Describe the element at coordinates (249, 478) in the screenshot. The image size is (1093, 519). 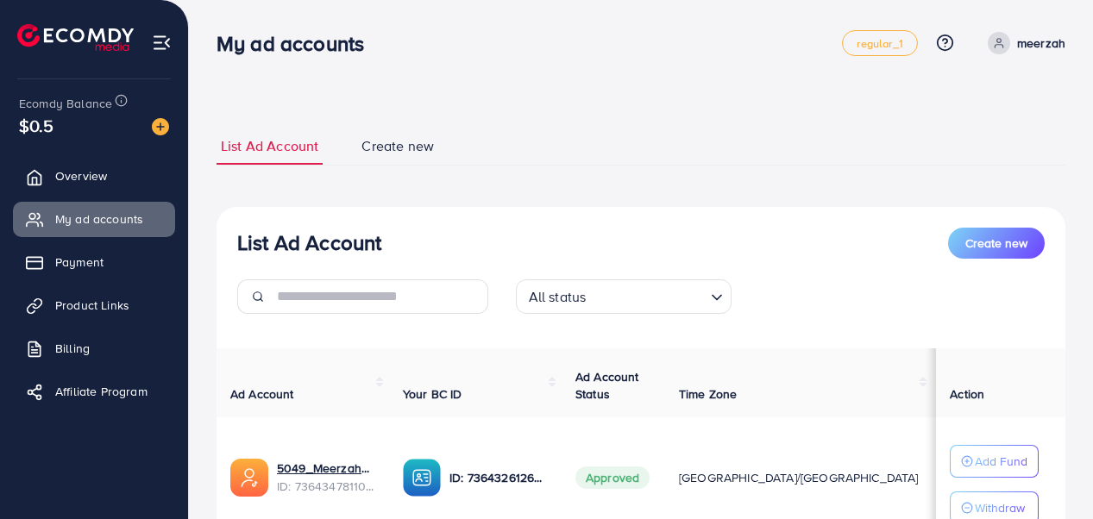
I see `img: ic-ads-acc.e4c84228.svg` at that location.